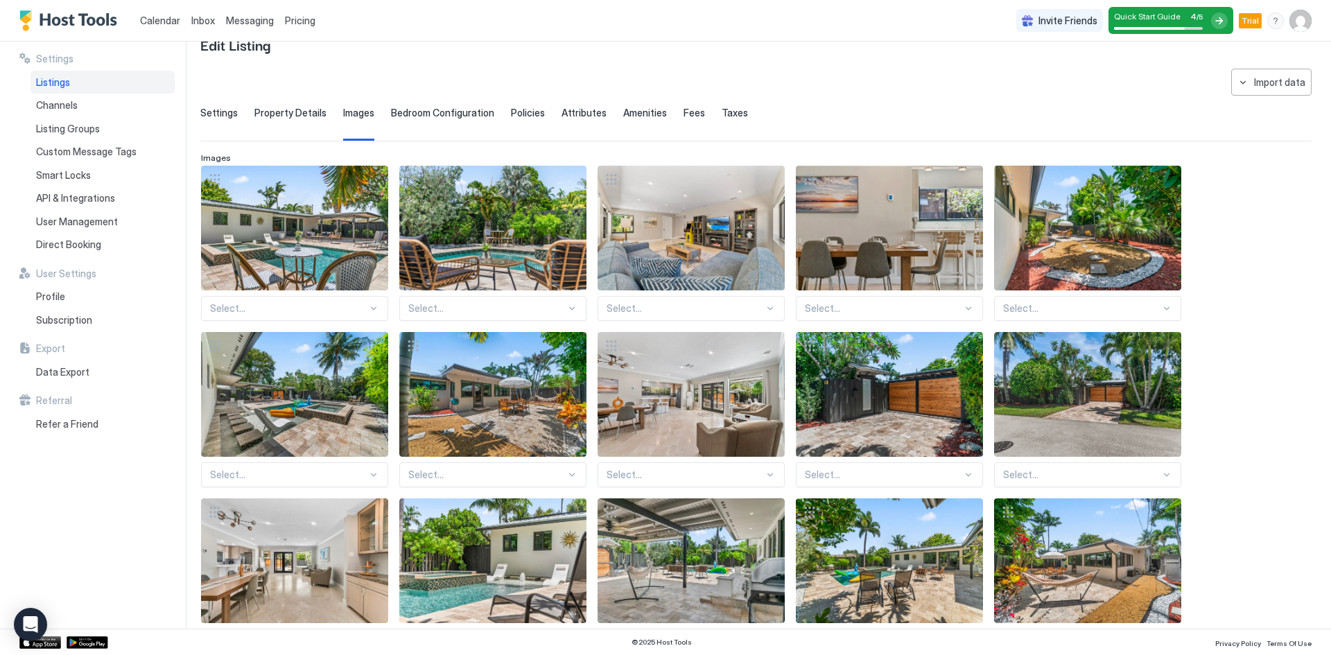 The width and height of the screenshot is (1331, 655). What do you see at coordinates (103, 82) in the screenshot?
I see `a: Listings` at bounding box center [103, 82].